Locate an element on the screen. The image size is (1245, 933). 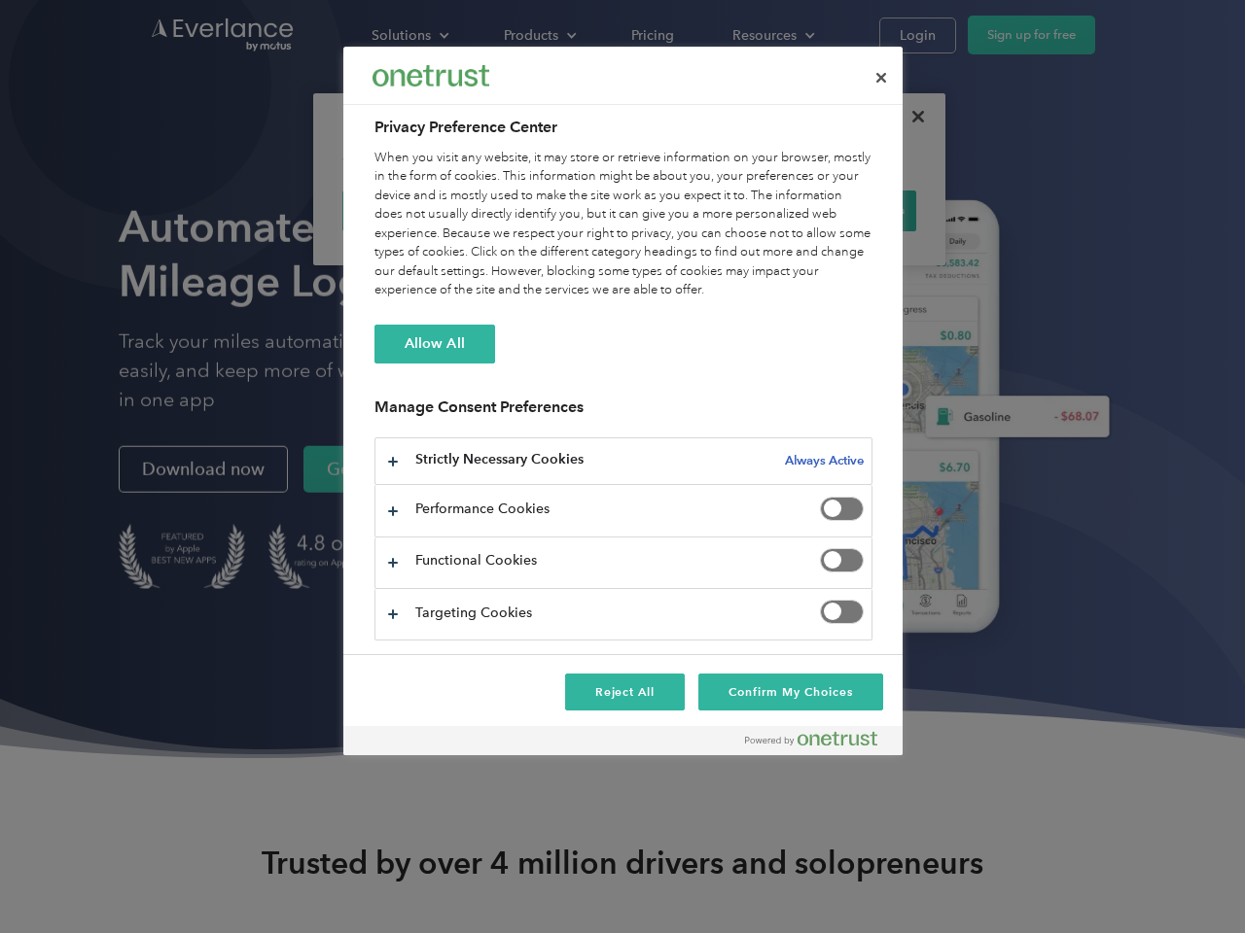
div: When you visit any website, it may store or retrieve information on your browser, mostly in the f... is located at coordinates (623, 225).